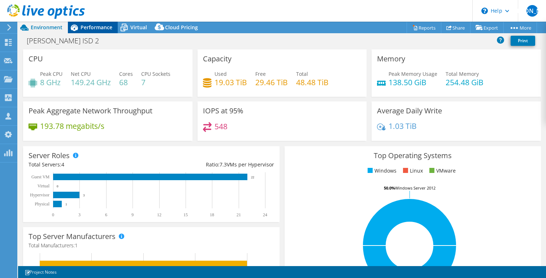  Describe the element at coordinates (139, 27) in the screenshot. I see `span: Virtual` at that location.